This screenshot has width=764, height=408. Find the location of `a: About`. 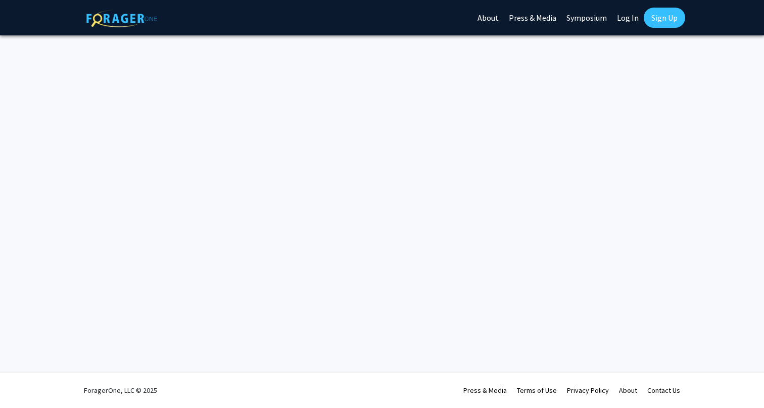

a: About is located at coordinates (628, 390).